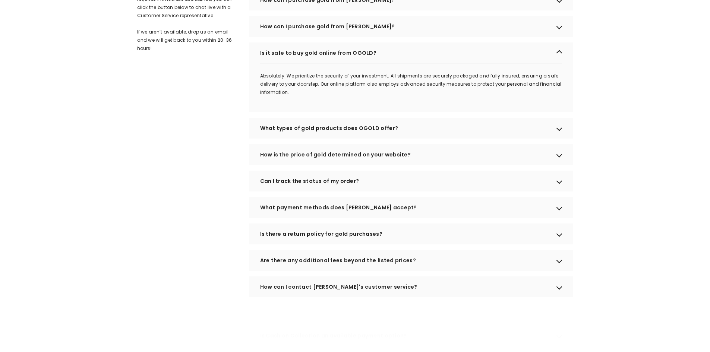 This screenshot has height=352, width=710. What do you see at coordinates (411, 53) in the screenshot?
I see `div: Is it safe to buy gold online from OGOLD?` at bounding box center [411, 53].